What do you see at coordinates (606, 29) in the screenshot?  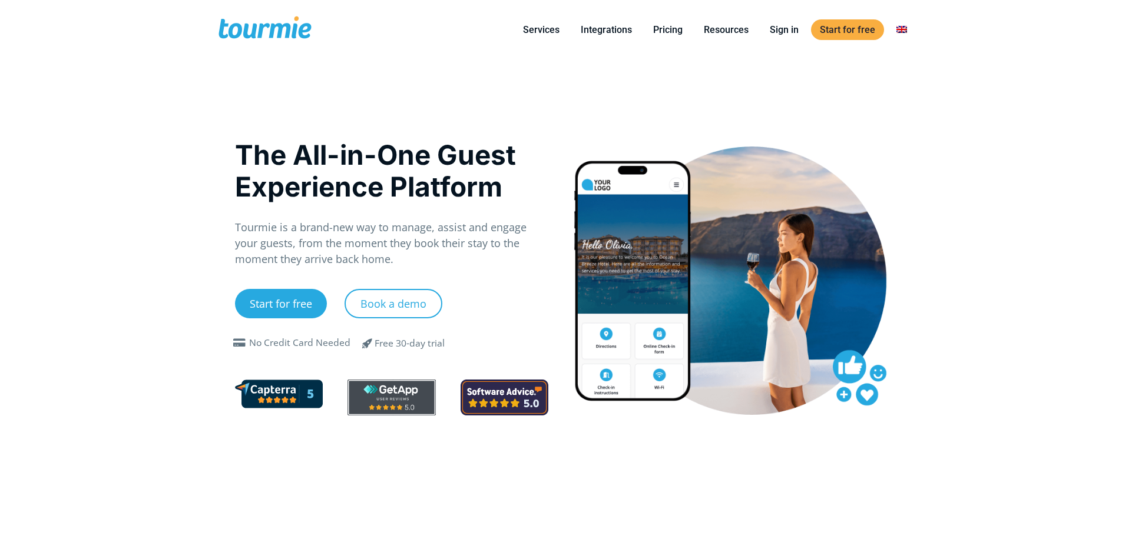 I see `a: Integrations` at bounding box center [606, 29].